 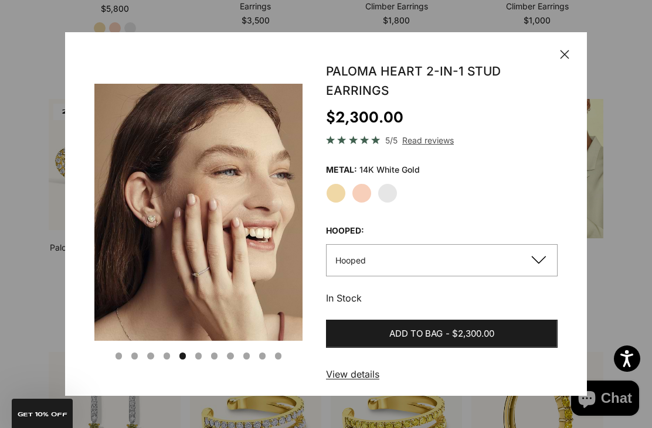 What do you see at coordinates (42, 414) in the screenshot?
I see `div: GET 10% Off` at bounding box center [42, 414].